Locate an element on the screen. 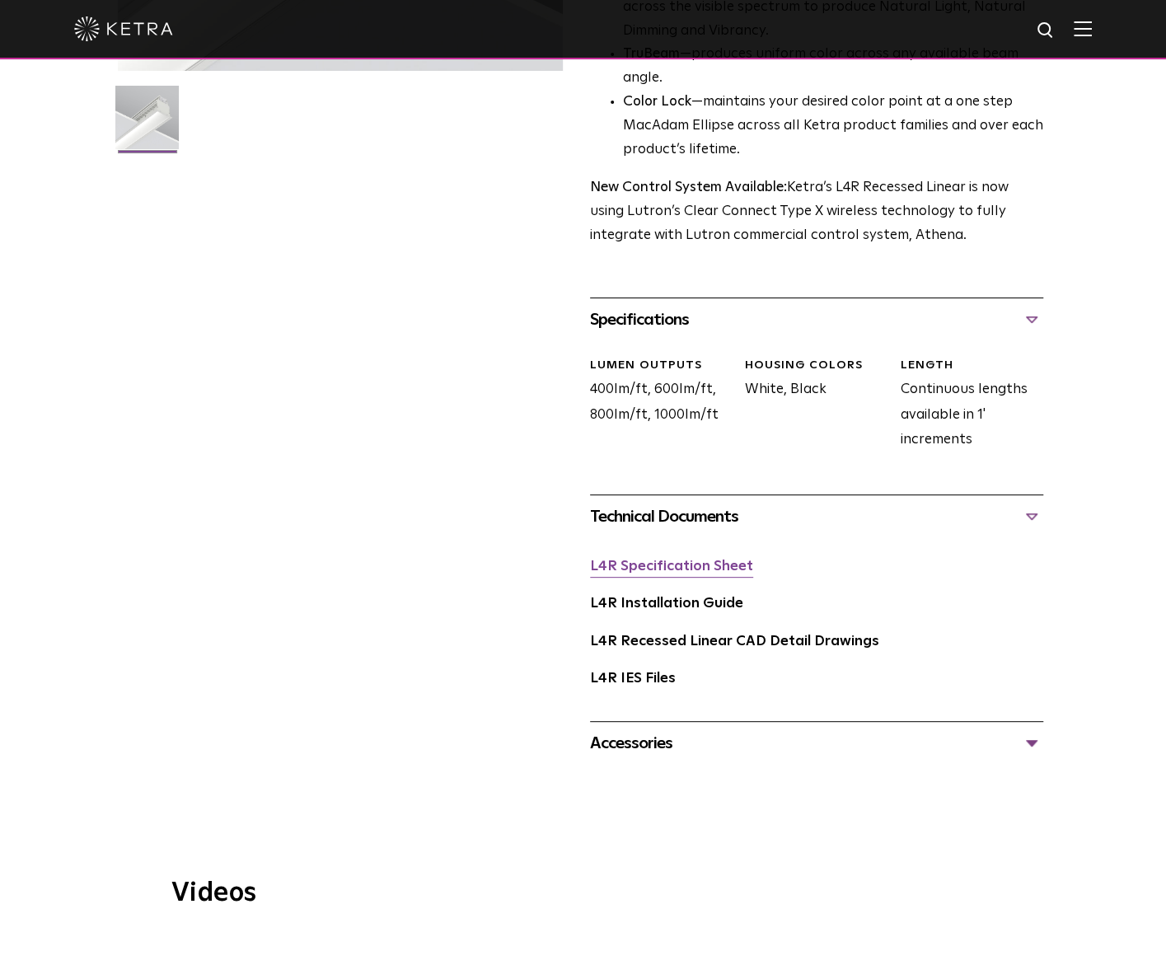  div: Technical Documents is located at coordinates (817, 517).